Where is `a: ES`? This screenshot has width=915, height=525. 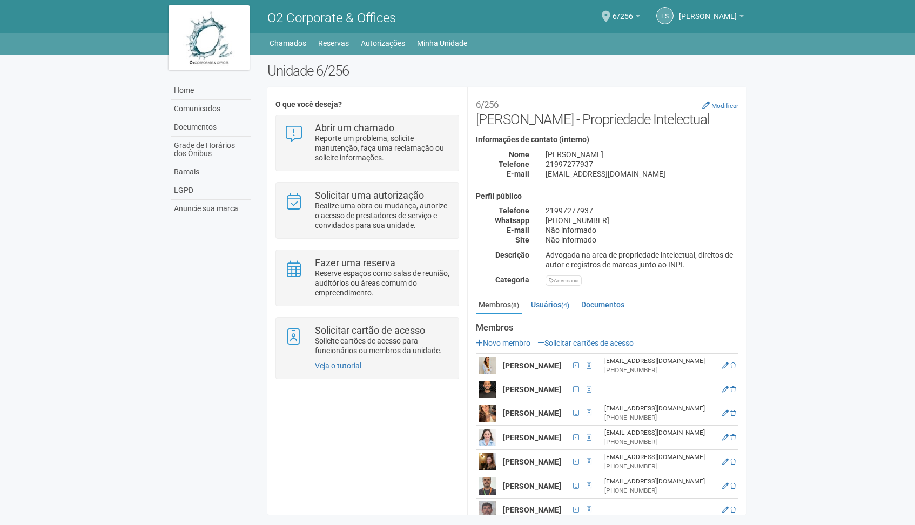
a: ES is located at coordinates (665, 16).